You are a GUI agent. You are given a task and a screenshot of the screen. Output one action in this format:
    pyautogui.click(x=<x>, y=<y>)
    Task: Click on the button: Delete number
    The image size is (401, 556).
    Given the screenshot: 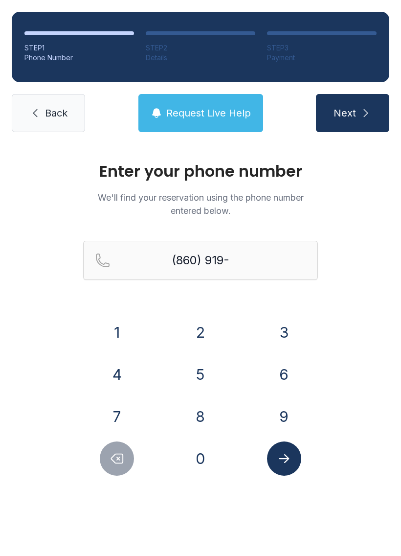 What is the action you would take?
    pyautogui.click(x=117, y=459)
    